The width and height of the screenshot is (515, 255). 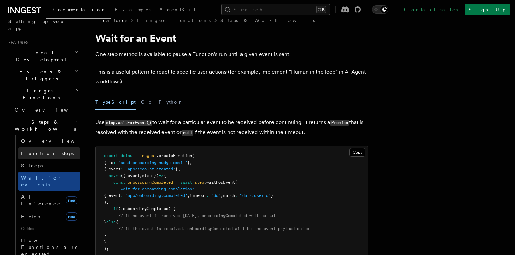 What do you see at coordinates (40, 56) in the screenshot?
I see `span: Local Development` at bounding box center [40, 56].